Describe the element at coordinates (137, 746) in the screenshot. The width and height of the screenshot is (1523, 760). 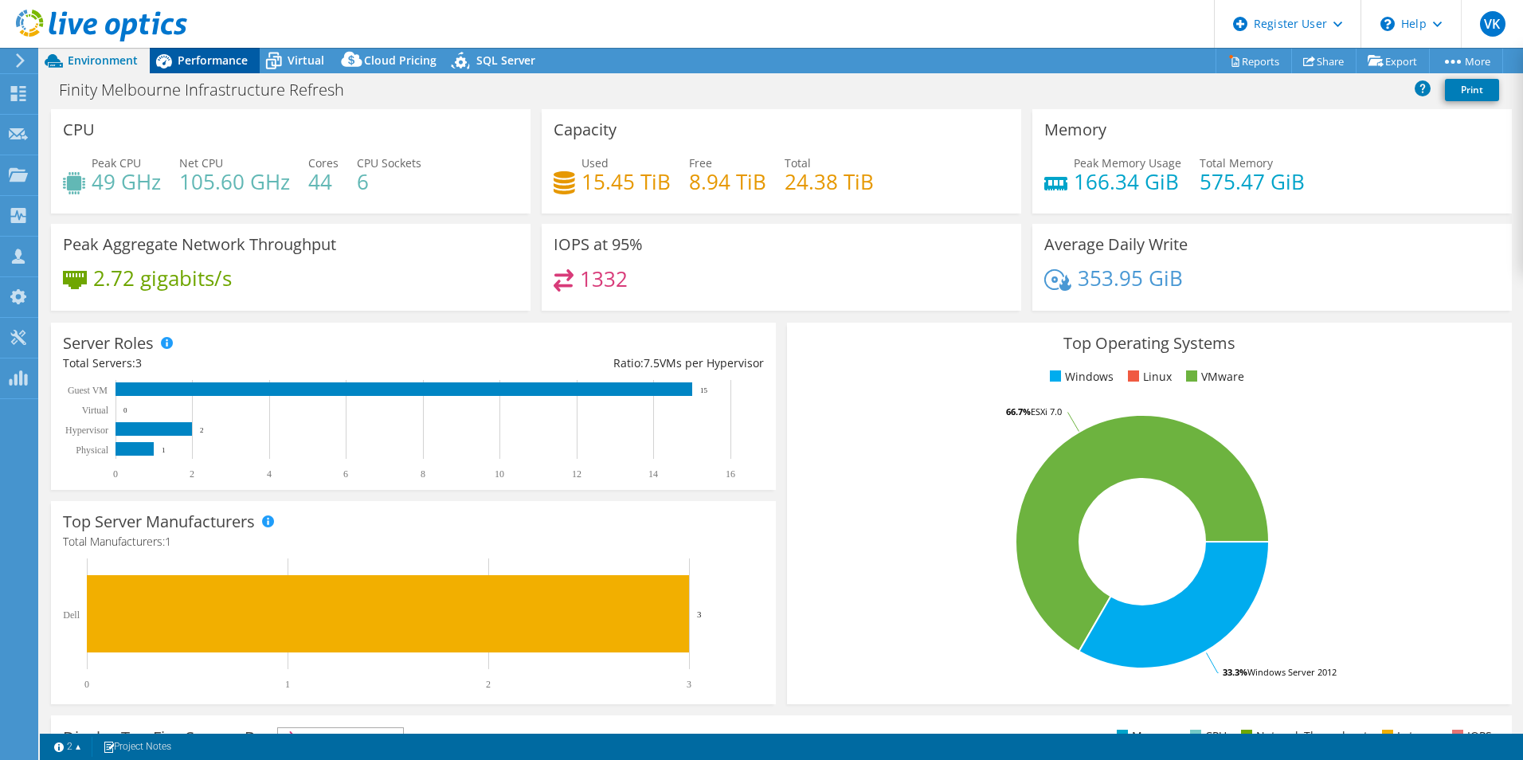
I see `a: Project Notes` at that location.